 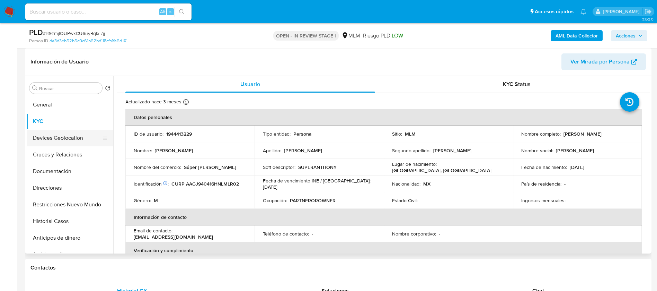 What do you see at coordinates (272, 150) in the screenshot?
I see `p: Apellido :` at bounding box center [272, 150].